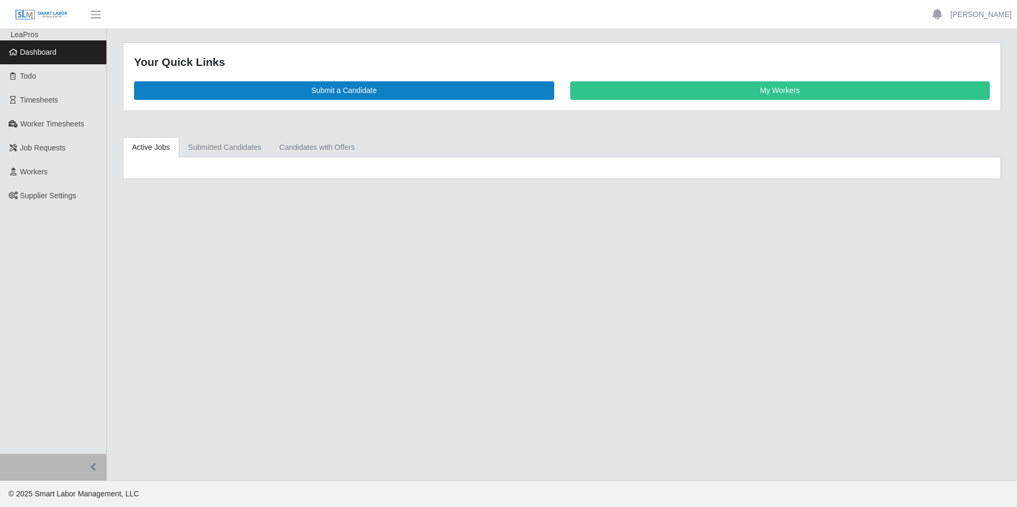  Describe the element at coordinates (48, 196) in the screenshot. I see `span: Supplier Settings` at that location.